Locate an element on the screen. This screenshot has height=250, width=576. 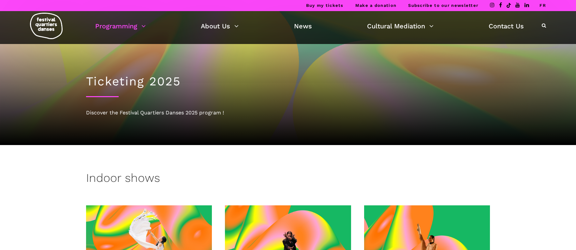
h3: Indoor shows is located at coordinates (123, 179).